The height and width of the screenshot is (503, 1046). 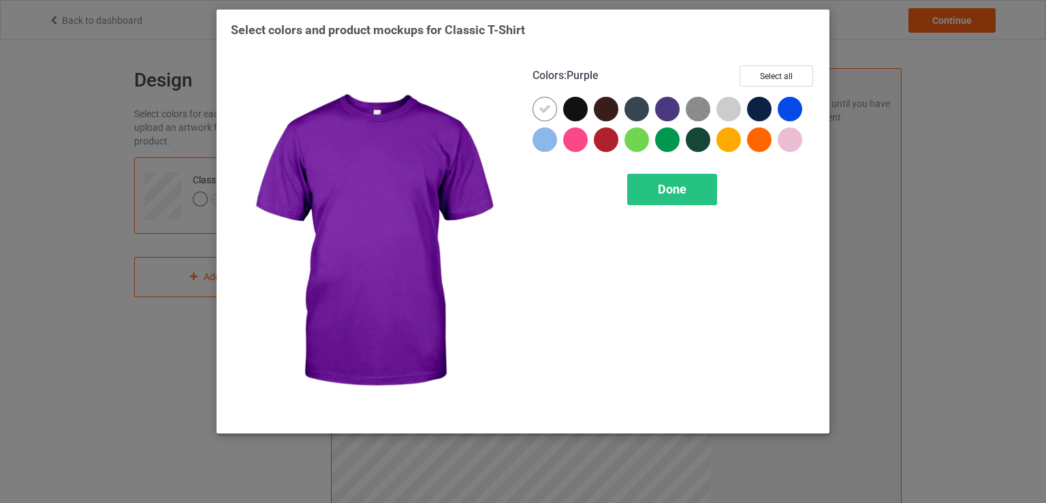 What do you see at coordinates (548, 75) in the screenshot?
I see `span: Colors` at bounding box center [548, 75].